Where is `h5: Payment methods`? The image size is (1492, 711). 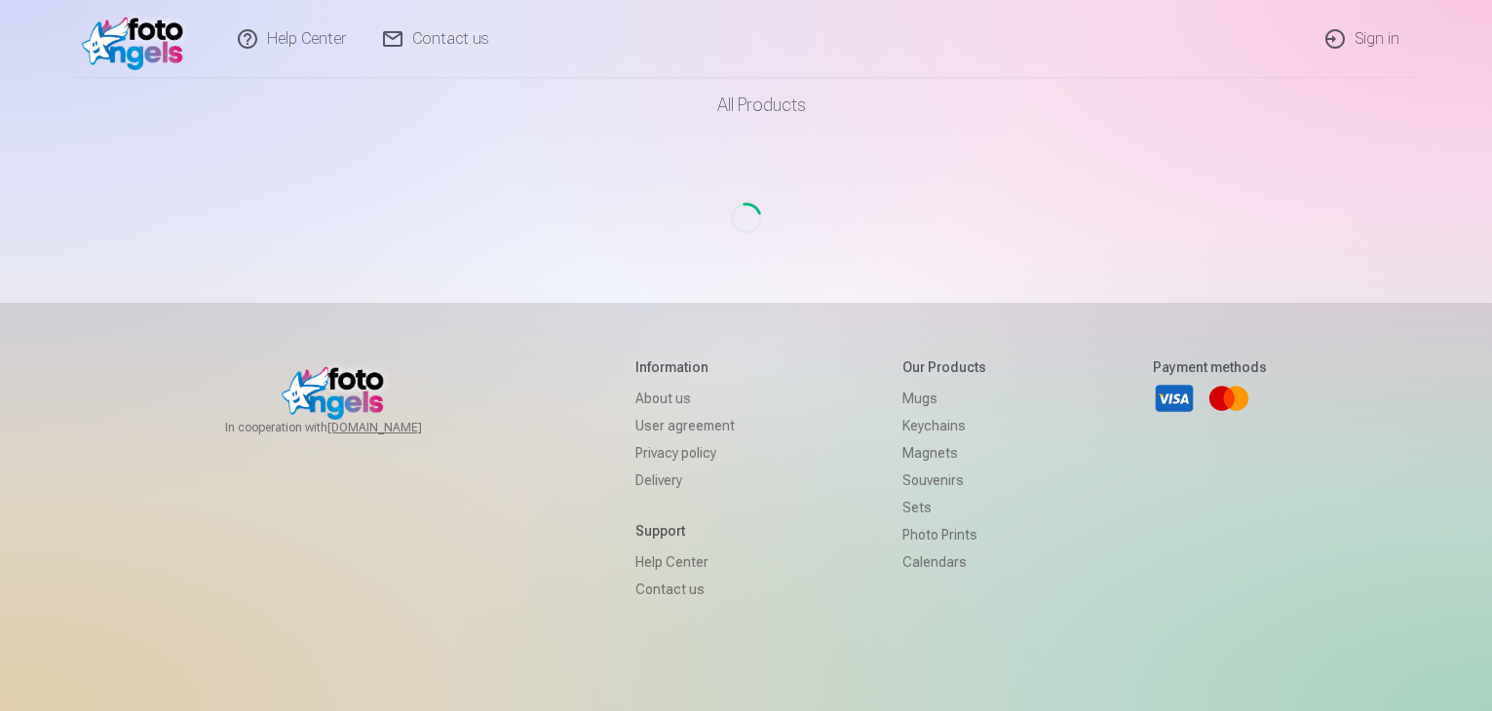
h5: Payment methods is located at coordinates (1209, 367).